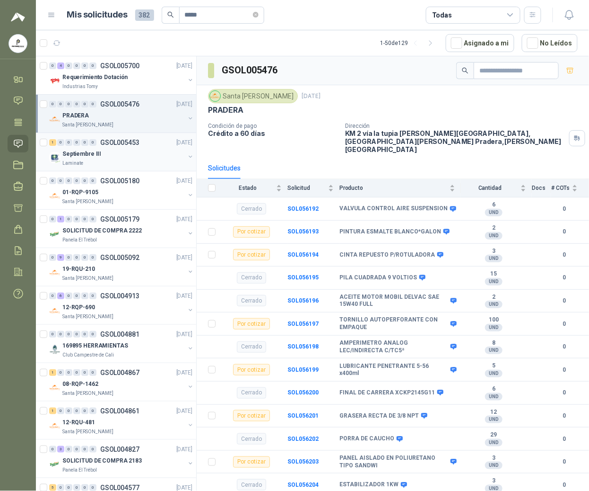 The image size is (589, 491). Describe the element at coordinates (120, 219) in the screenshot. I see `p: GSOL005179` at that location.